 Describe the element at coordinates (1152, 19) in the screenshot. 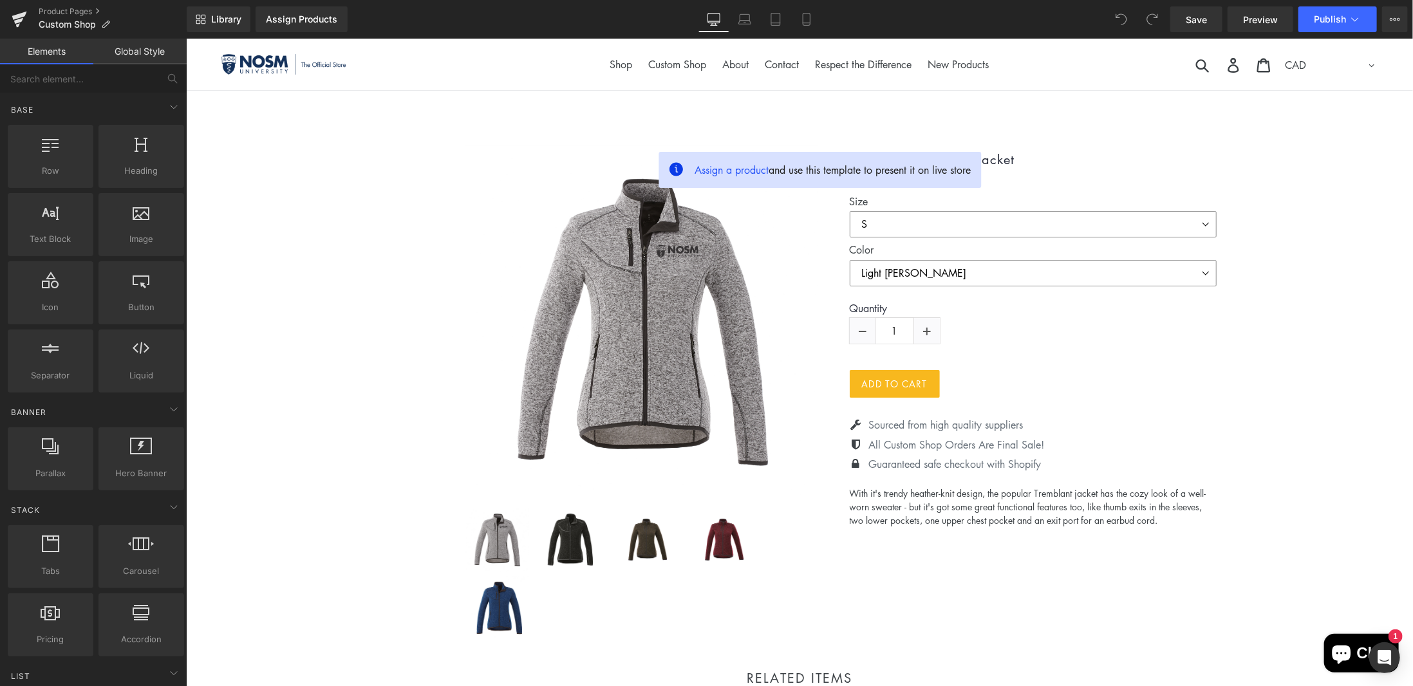

I see `button: Redo` at that location.